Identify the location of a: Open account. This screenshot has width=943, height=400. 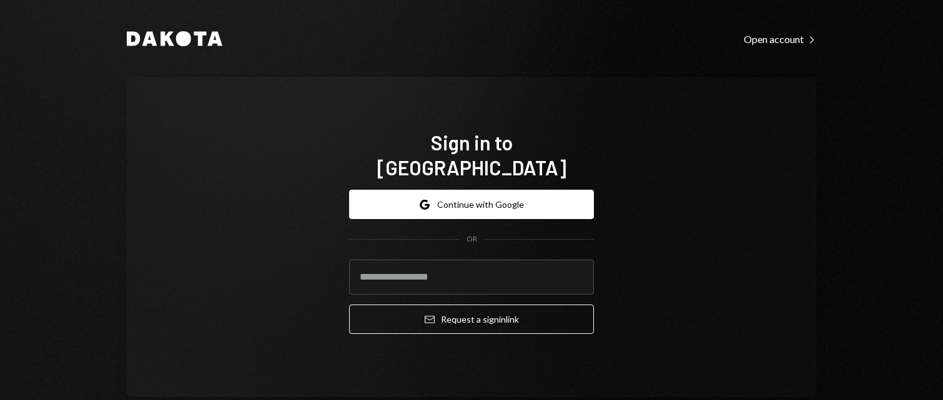
(780, 39).